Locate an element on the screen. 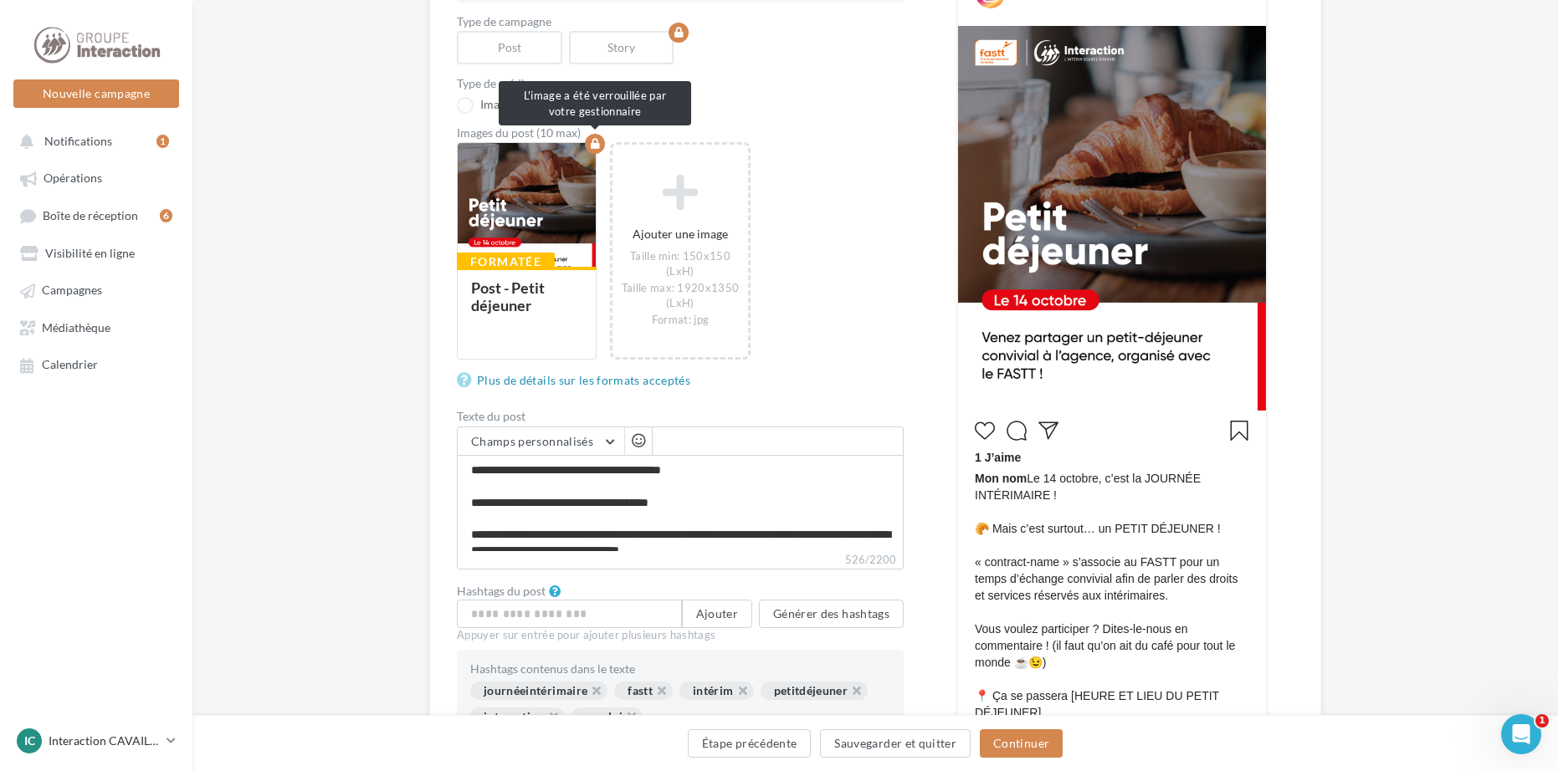 The image size is (1558, 771). a: Boîte de réception6 is located at coordinates (96, 215).